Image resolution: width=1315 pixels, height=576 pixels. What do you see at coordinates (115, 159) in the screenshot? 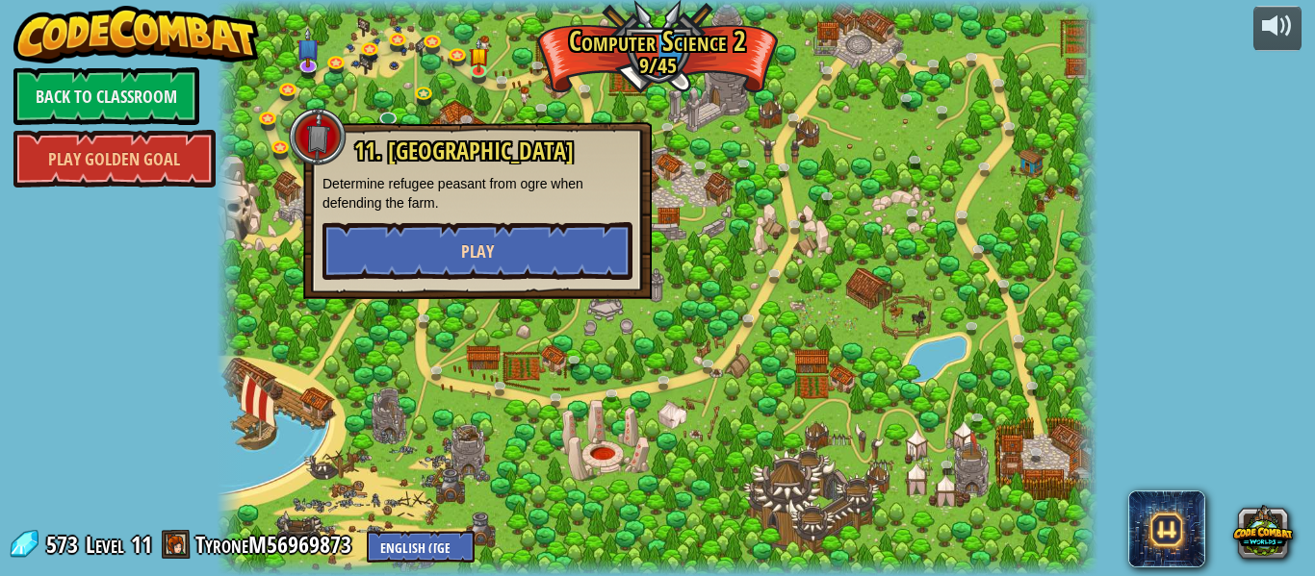
I see `a: Play Golden Goal` at bounding box center [115, 159].